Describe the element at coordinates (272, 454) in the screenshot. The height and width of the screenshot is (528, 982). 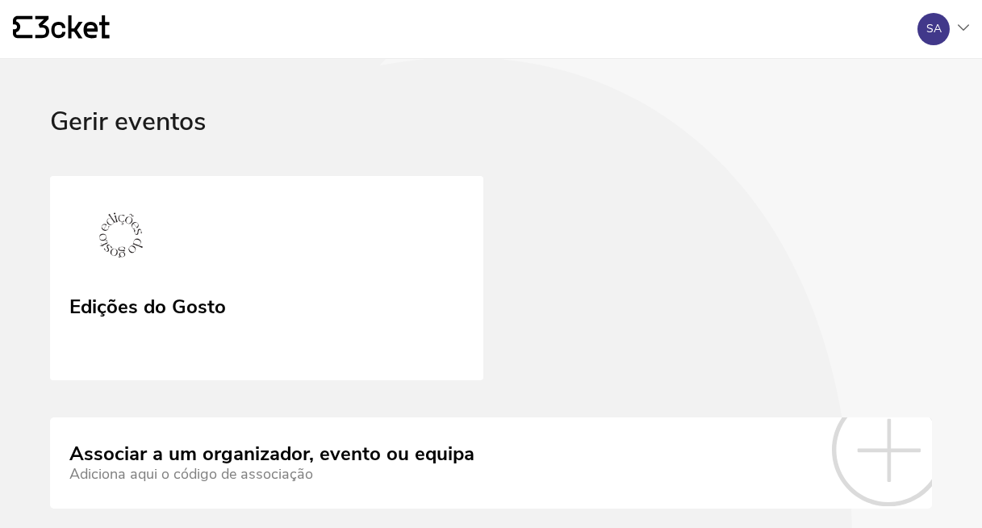
I see `div: Associar a um organizador, evento ou equipa` at that location.